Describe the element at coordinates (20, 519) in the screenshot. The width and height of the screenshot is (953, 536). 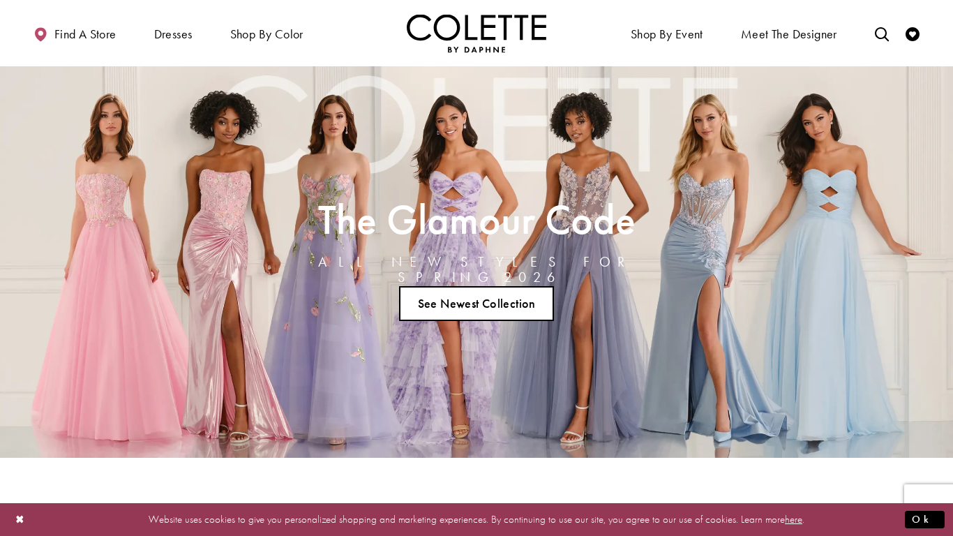
I see `button: Close Dialog` at that location.